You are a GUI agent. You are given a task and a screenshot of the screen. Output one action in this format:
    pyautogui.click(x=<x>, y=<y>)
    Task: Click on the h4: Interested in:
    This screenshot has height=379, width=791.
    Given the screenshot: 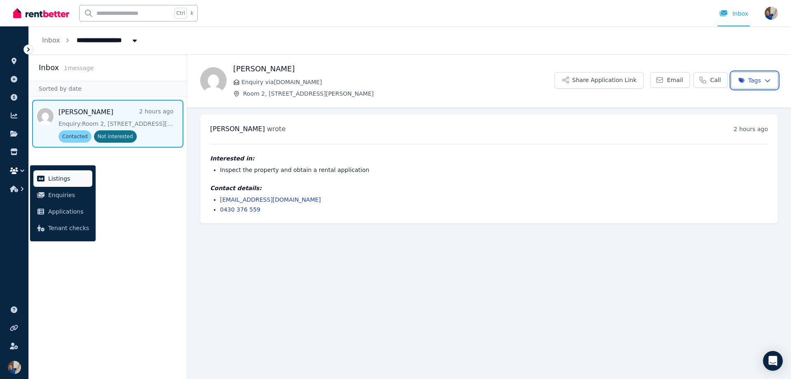 What is the action you would take?
    pyautogui.click(x=489, y=158)
    